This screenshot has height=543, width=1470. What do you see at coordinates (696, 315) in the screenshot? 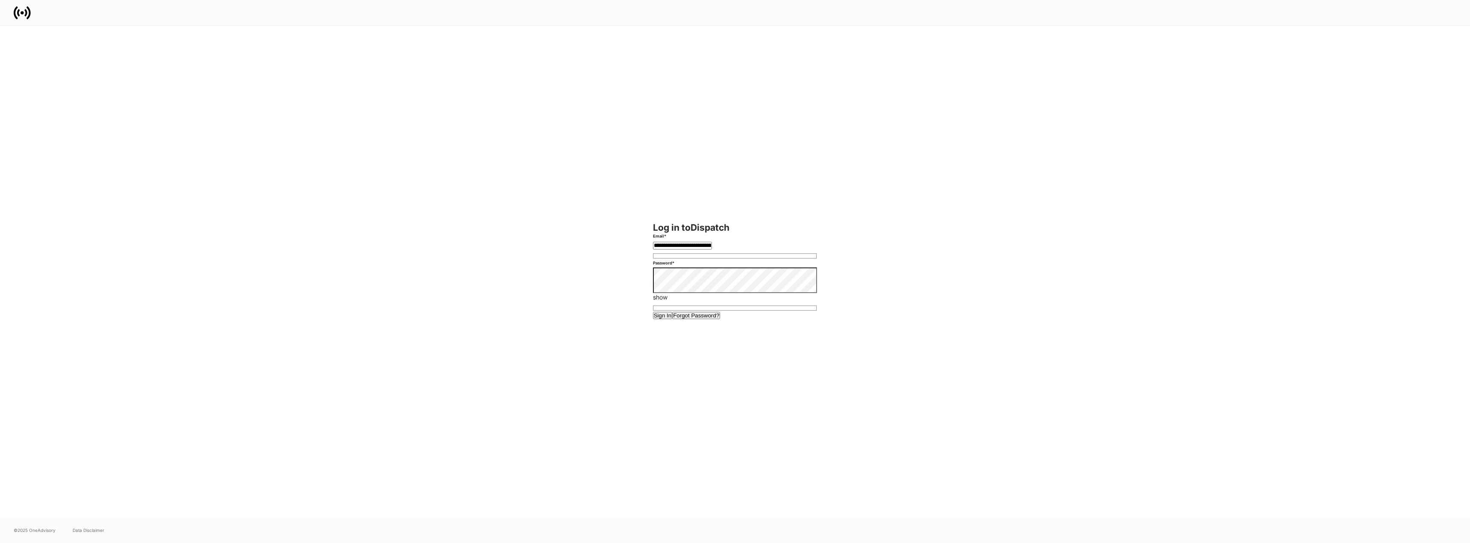
I see `div: Forgot Password?` at bounding box center [696, 315].